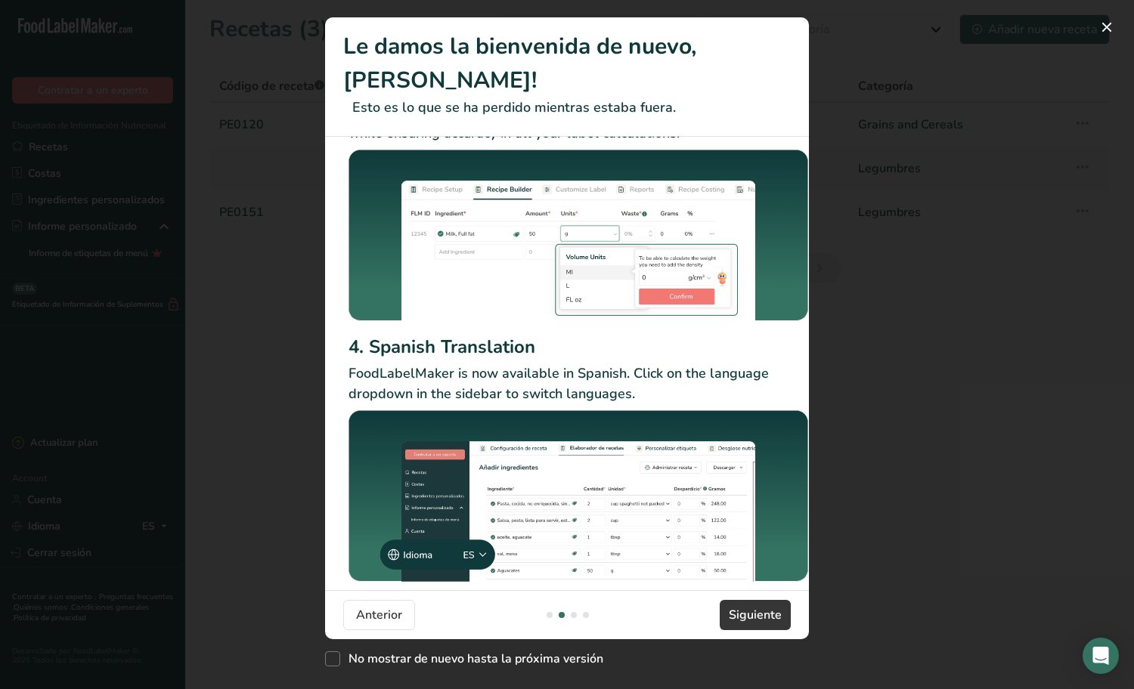 This screenshot has height=689, width=1134. Describe the element at coordinates (578, 347) in the screenshot. I see `h2: 4. Spanish Translation` at that location.